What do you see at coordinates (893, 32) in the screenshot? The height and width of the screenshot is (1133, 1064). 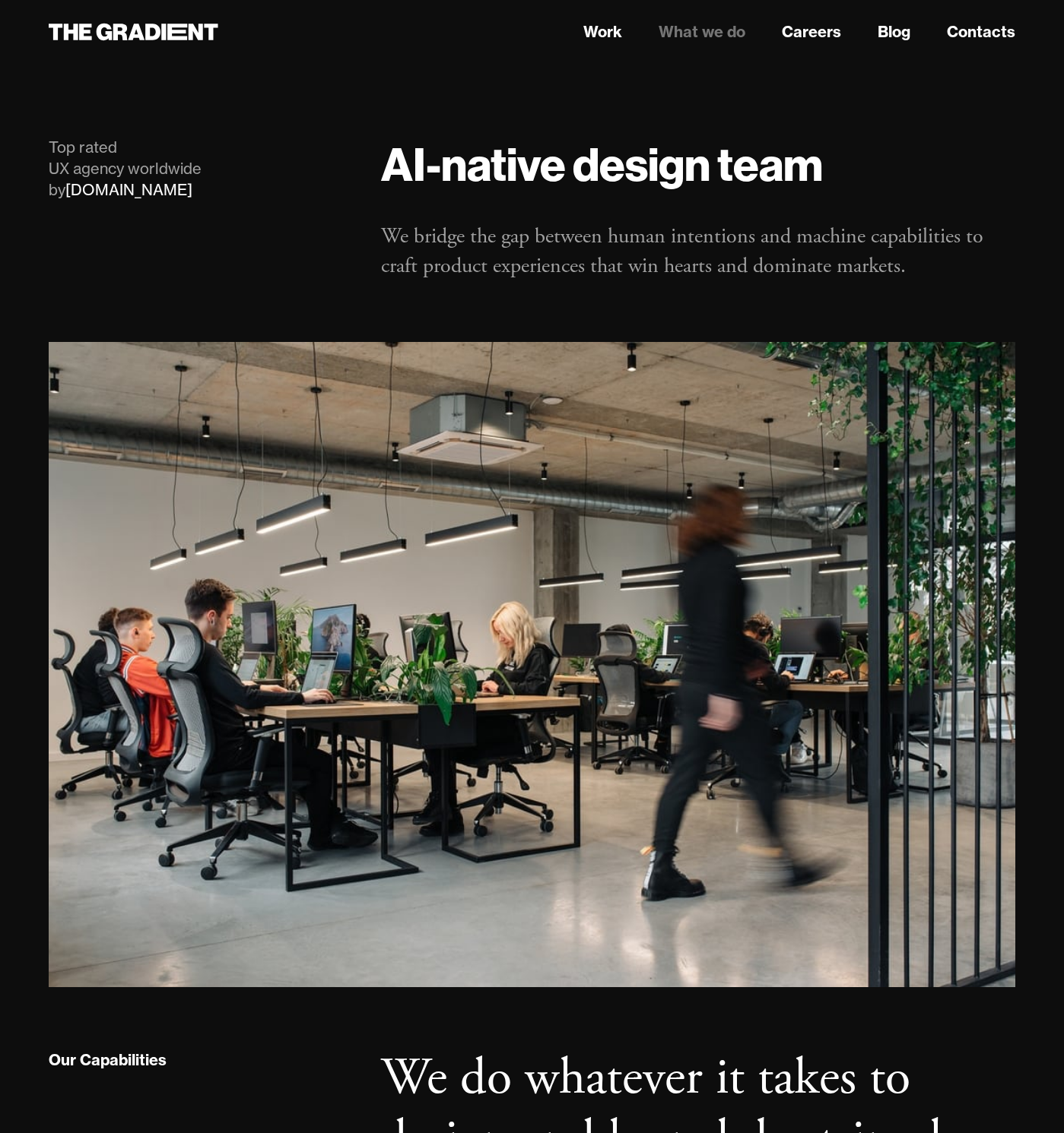 I see `a: Blog` at bounding box center [893, 32].